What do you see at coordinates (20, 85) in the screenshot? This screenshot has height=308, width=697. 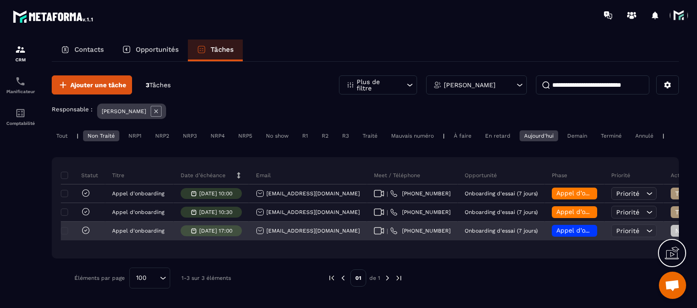 I see `a: schedulerschedulerPlanificateur` at bounding box center [20, 85].